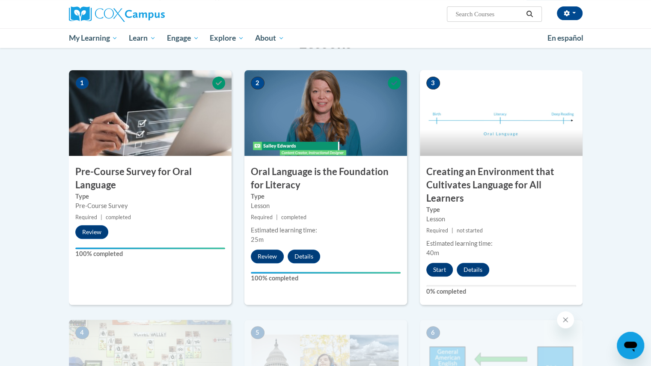  Describe the element at coordinates (529, 14) in the screenshot. I see `button: Search` at that location.